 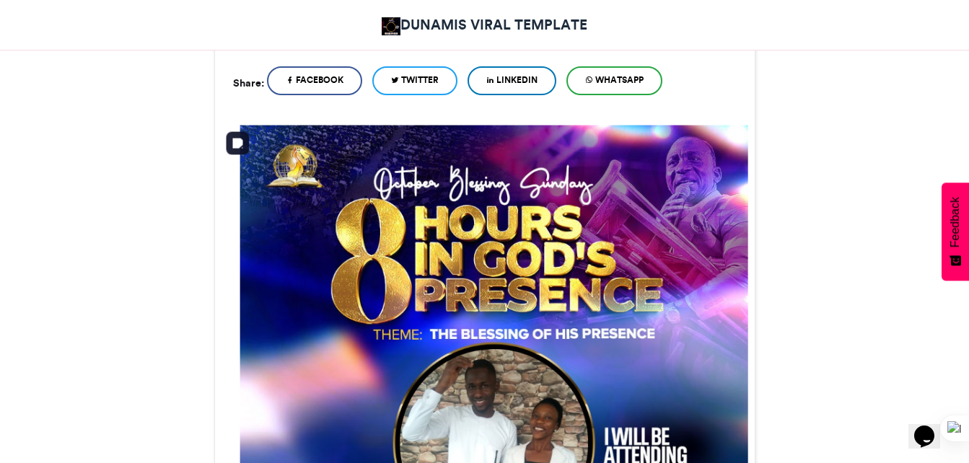 I want to click on img: DUNAMIS VIRAL TEMPLATE, so click(x=391, y=26).